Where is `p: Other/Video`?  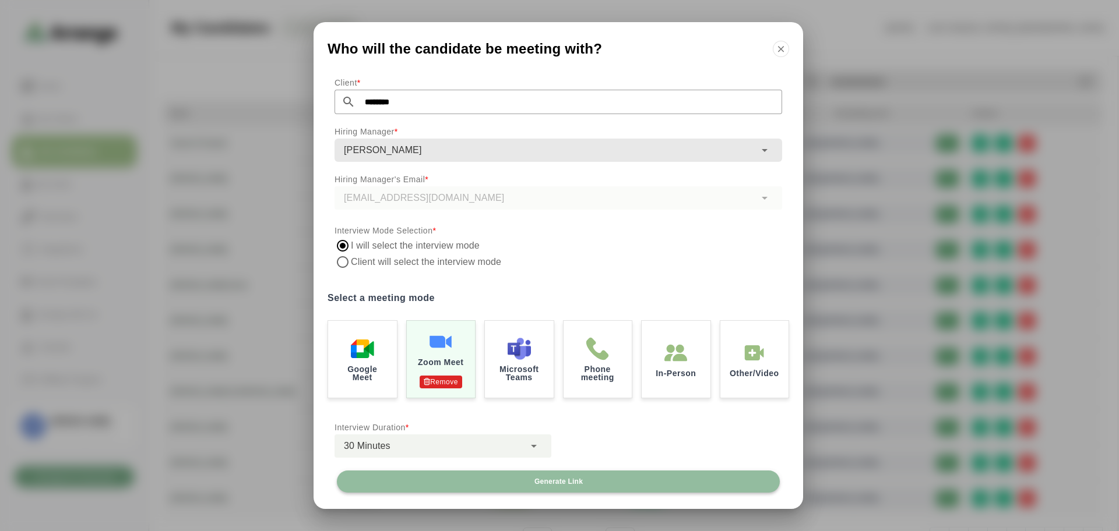
p: Other/Video is located at coordinates (754, 374).